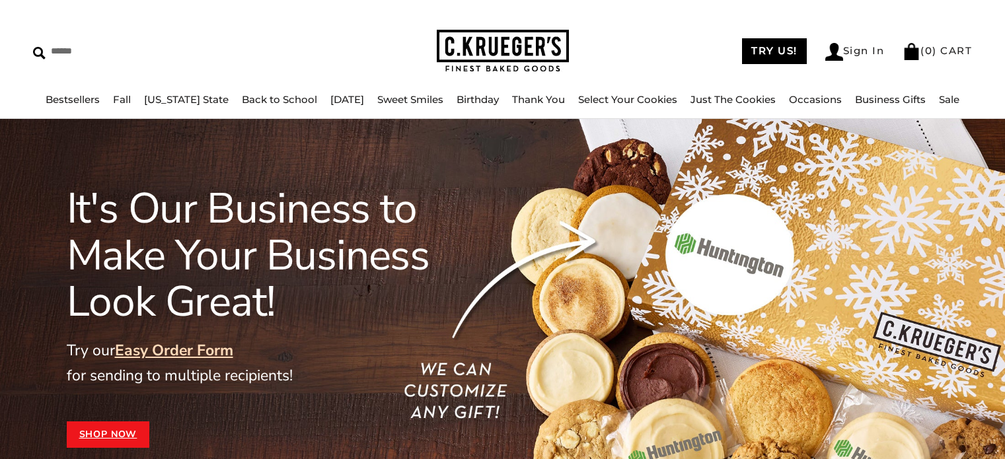 The height and width of the screenshot is (459, 1005). What do you see at coordinates (277, 255) in the screenshot?
I see `h1: It's Our Business to Make Your Business Look Great!` at bounding box center [277, 255].